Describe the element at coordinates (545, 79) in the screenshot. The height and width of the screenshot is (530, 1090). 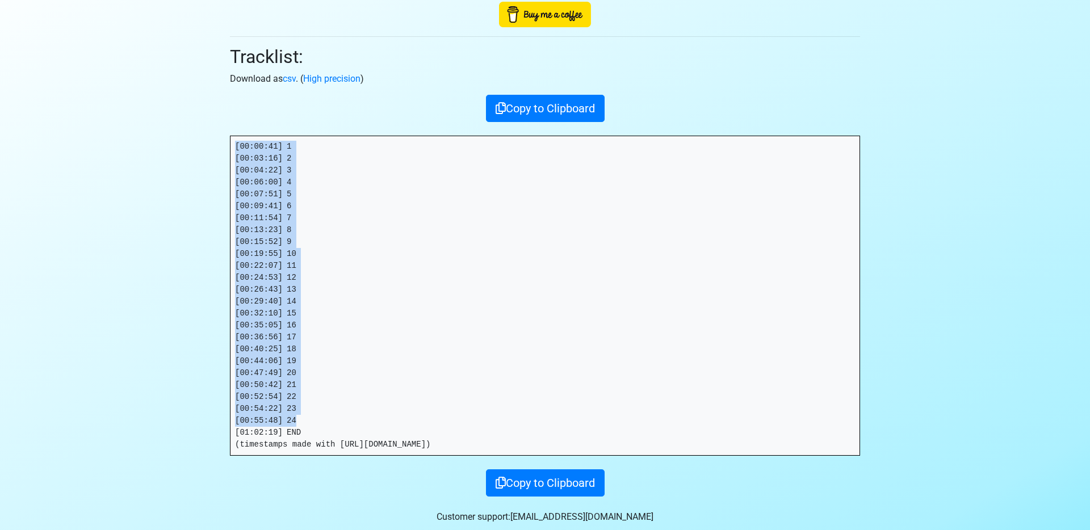
I see `p: Download as . ( )` at that location.